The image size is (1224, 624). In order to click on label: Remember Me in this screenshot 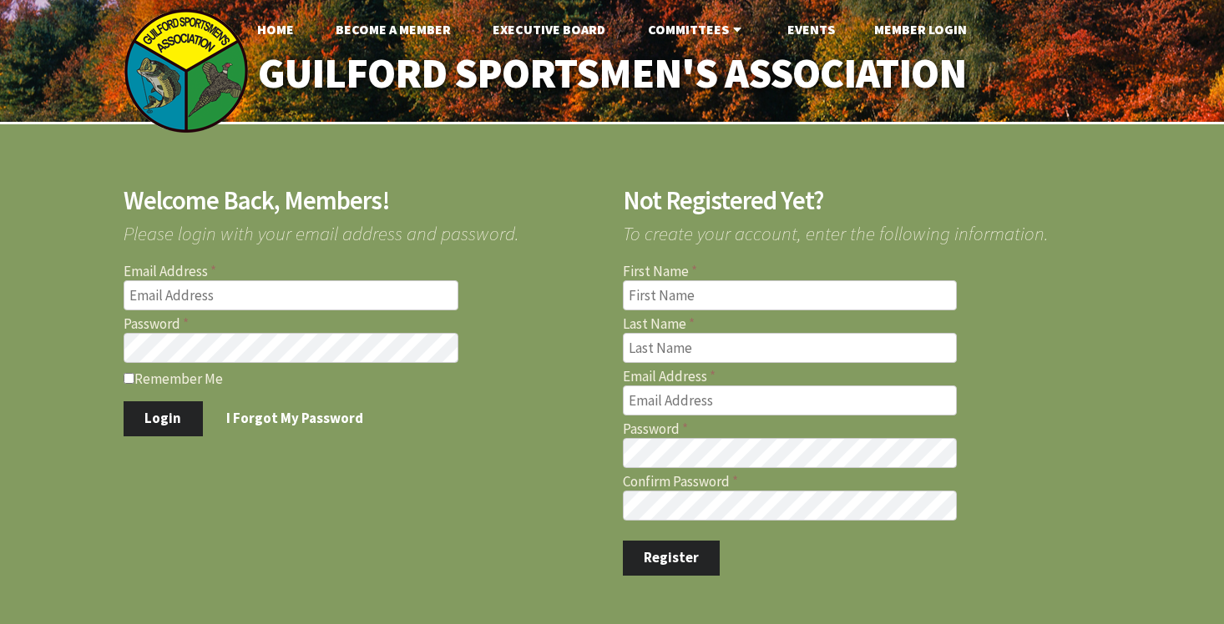, I will do `click(362, 378)`.